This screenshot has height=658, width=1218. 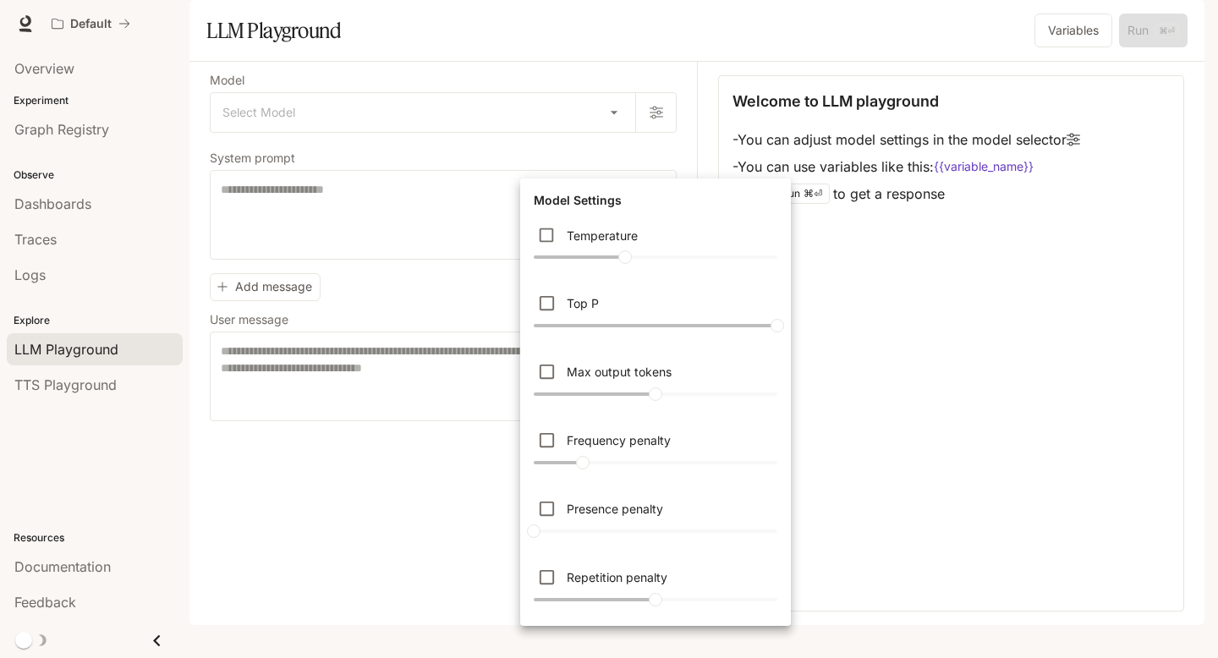 I want to click on p: Presence penalty, so click(x=615, y=508).